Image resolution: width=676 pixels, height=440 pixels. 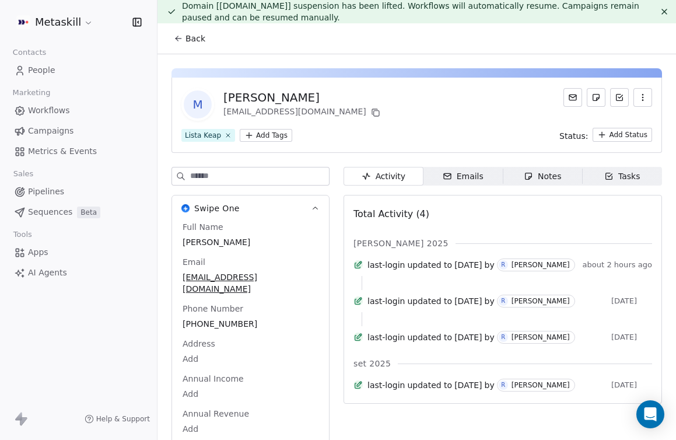 What do you see at coordinates (189, 38) in the screenshot?
I see `button: Back` at bounding box center [189, 38].